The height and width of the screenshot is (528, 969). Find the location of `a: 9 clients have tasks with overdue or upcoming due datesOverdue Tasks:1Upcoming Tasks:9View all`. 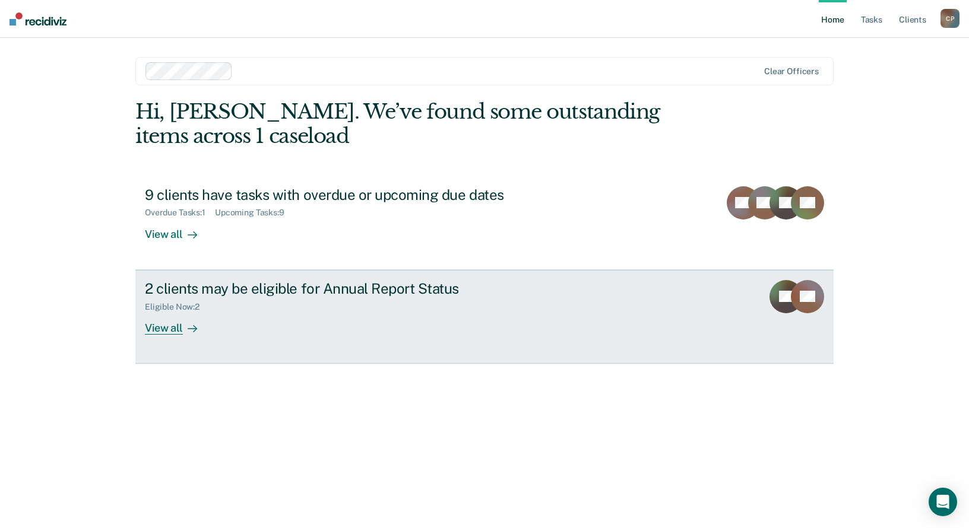

a: 9 clients have tasks with overdue or upcoming due datesOverdue Tasks:1Upcoming Tasks:9View all is located at coordinates (484, 223).